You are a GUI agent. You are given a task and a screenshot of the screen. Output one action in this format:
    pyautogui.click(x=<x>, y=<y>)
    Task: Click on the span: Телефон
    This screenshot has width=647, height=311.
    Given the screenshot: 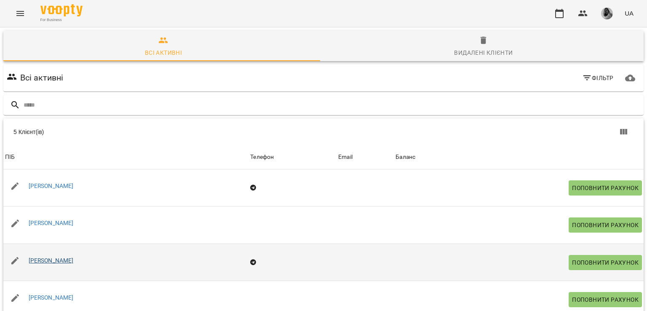 What is the action you would take?
    pyautogui.click(x=292, y=157)
    